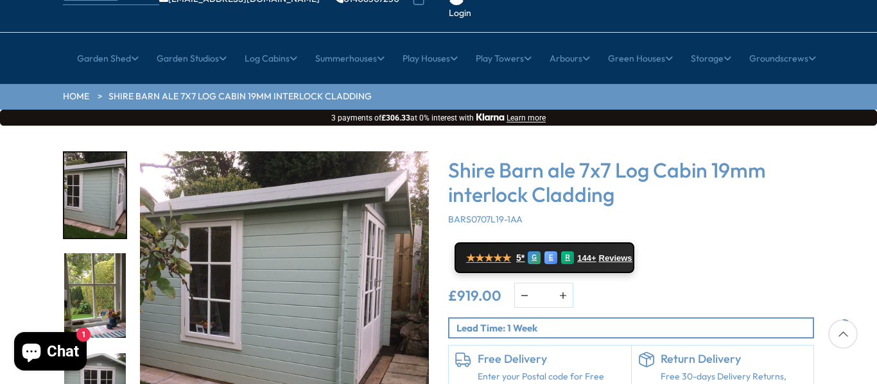 This screenshot has width=877, height=384. Describe the element at coordinates (50, 353) in the screenshot. I see `inbox-online-store-chat: Shopify online store chat` at that location.